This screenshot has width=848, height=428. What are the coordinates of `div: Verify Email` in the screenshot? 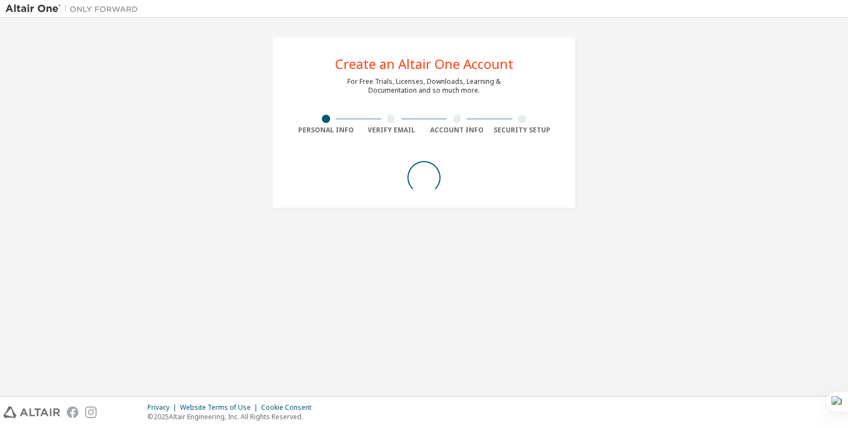 It's located at (391, 130).